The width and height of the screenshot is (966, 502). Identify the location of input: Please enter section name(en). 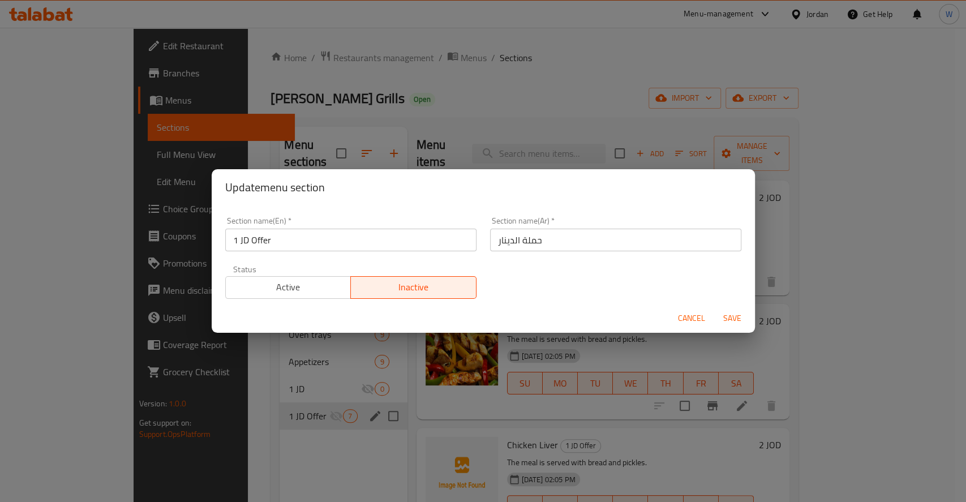
(351, 240).